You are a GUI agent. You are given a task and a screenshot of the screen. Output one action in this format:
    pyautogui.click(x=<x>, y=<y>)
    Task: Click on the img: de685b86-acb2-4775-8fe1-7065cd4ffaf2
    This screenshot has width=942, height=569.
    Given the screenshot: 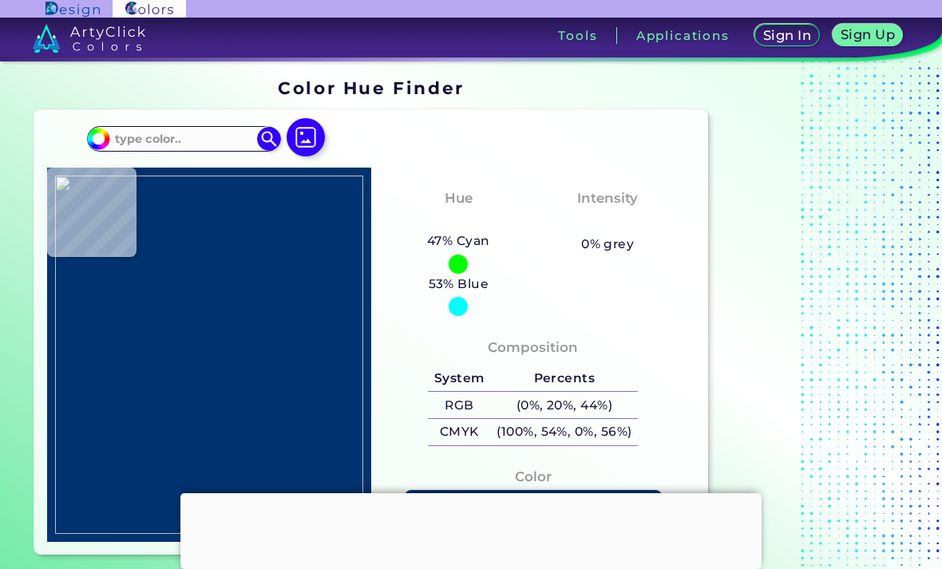 What is the action you would take?
    pyautogui.click(x=209, y=354)
    